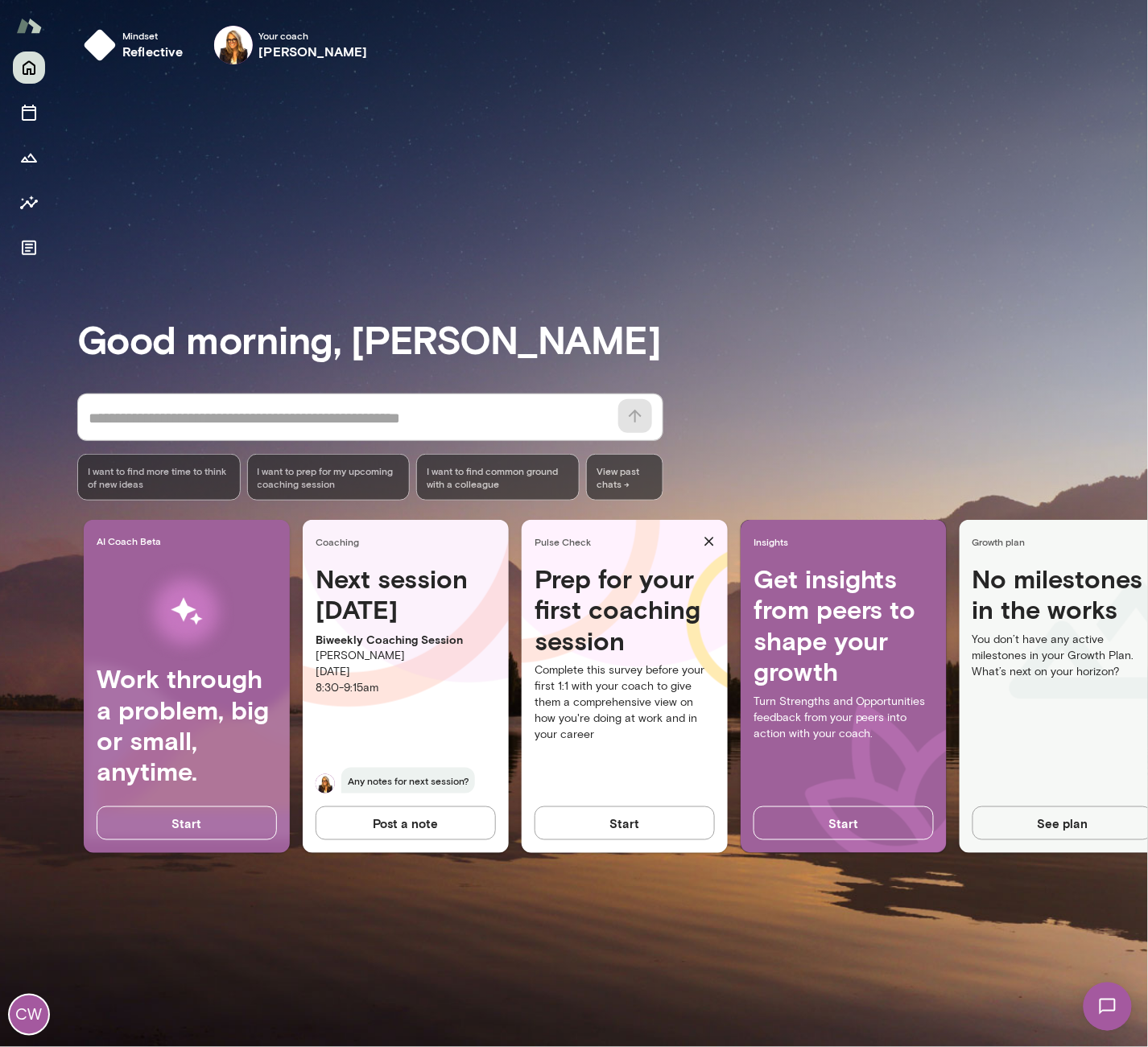  Describe the element at coordinates (29, 1015) in the screenshot. I see `div: CW` at that location.